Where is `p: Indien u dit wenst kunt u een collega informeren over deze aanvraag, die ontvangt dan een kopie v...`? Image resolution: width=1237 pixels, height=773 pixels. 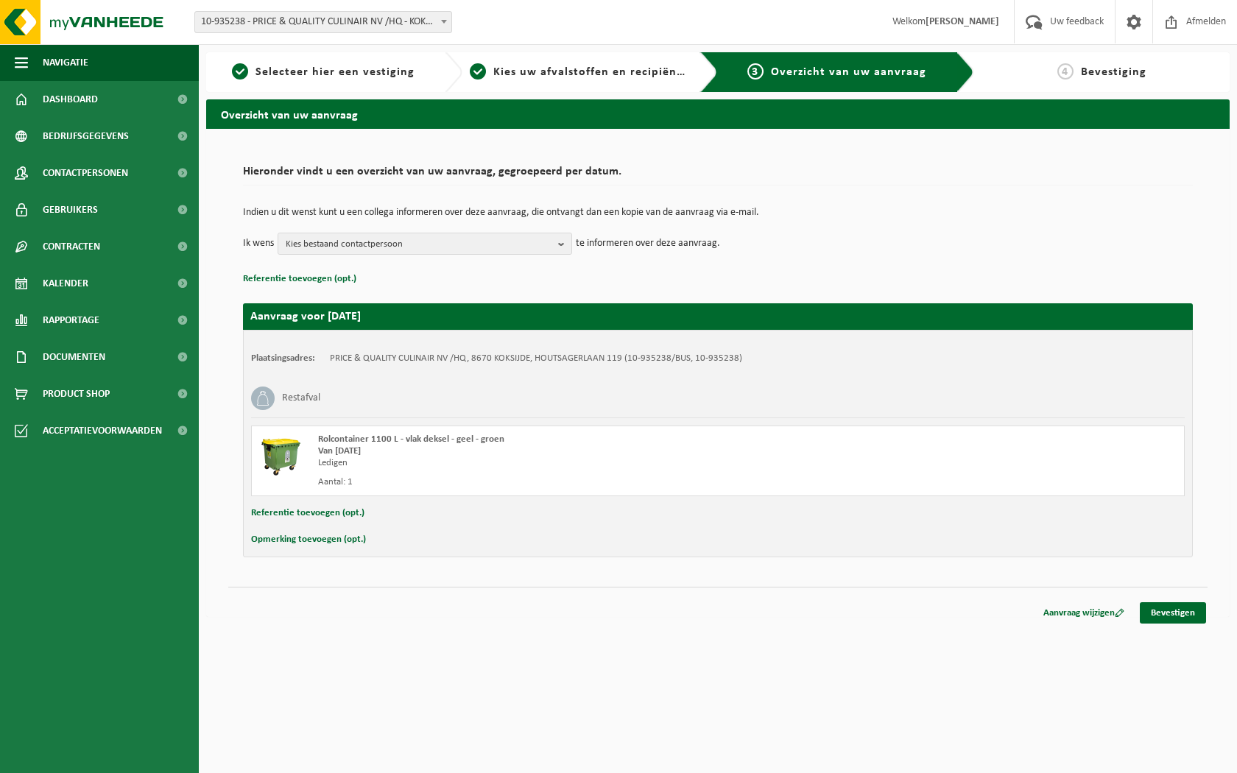
p: Indien u dit wenst kunt u een collega informeren over deze aanvraag, die ontvangt dan een kopie v... is located at coordinates (718, 213).